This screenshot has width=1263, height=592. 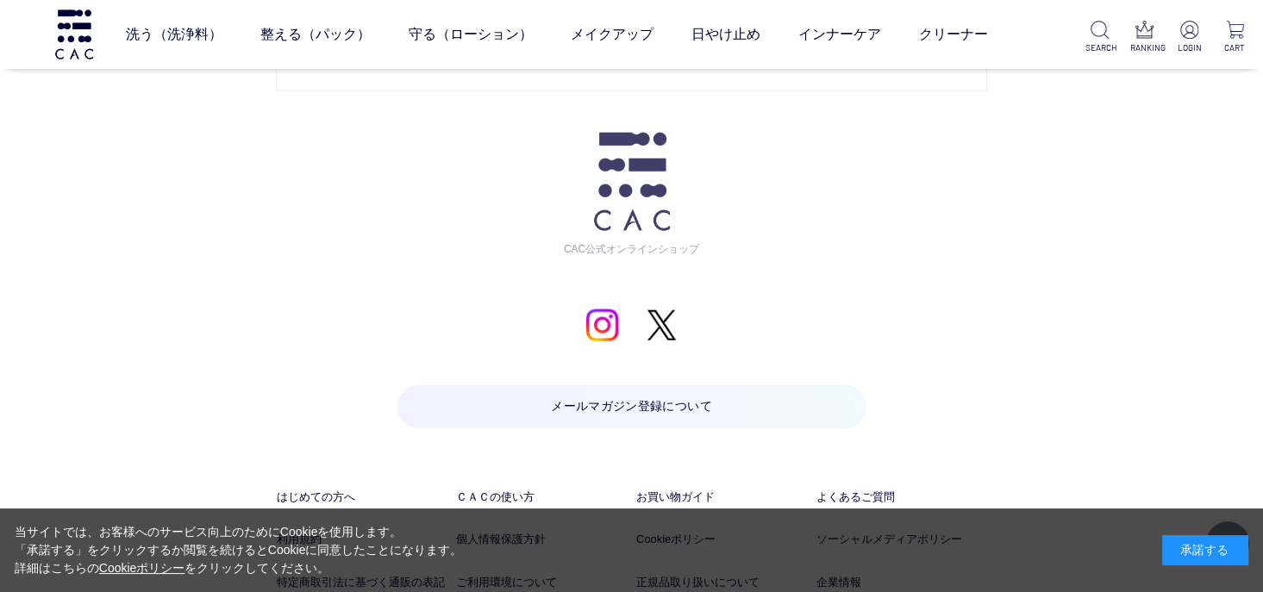 I want to click on p: LOGIN, so click(x=1190, y=47).